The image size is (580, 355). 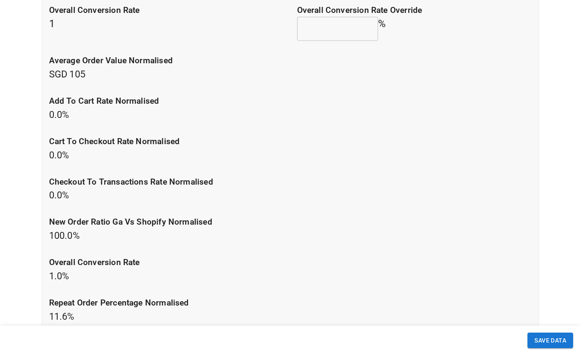 What do you see at coordinates (290, 142) in the screenshot?
I see `p: cart to checkout rate normalised` at bounding box center [290, 142].